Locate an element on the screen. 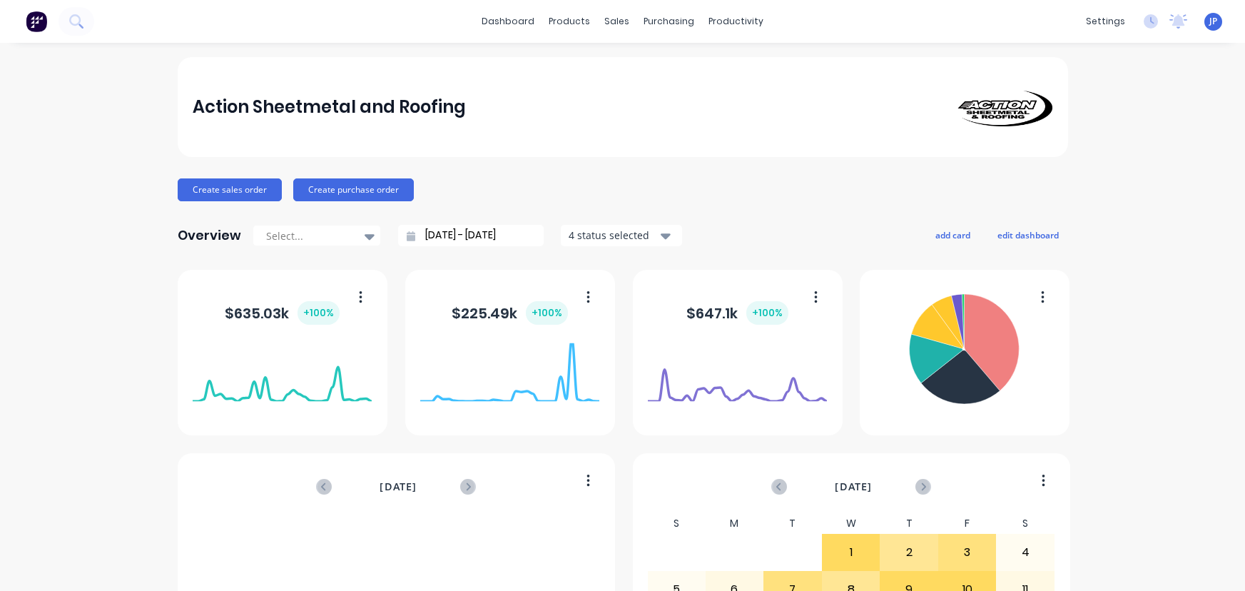  img: Action Sheetmetal and Roofing is located at coordinates (1003, 107).